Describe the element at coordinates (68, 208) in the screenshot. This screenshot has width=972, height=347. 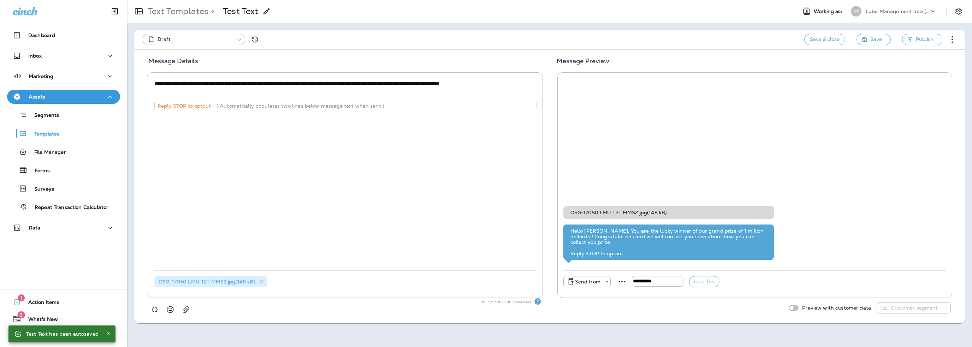
I see `p: Repeat Transaction Calculator` at that location.